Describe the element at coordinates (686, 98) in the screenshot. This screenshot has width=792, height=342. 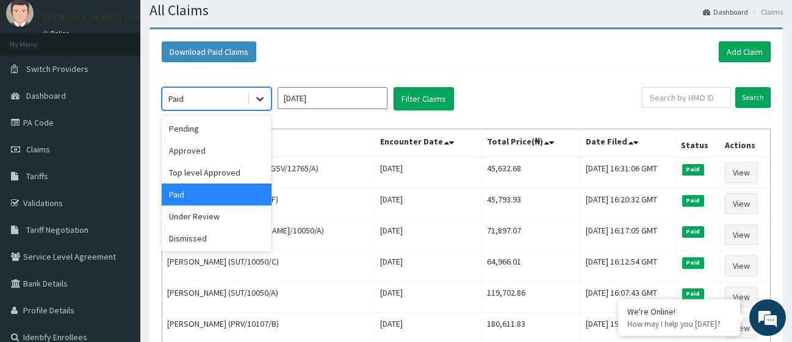
I see `input: Search by HMO ID` at that location.